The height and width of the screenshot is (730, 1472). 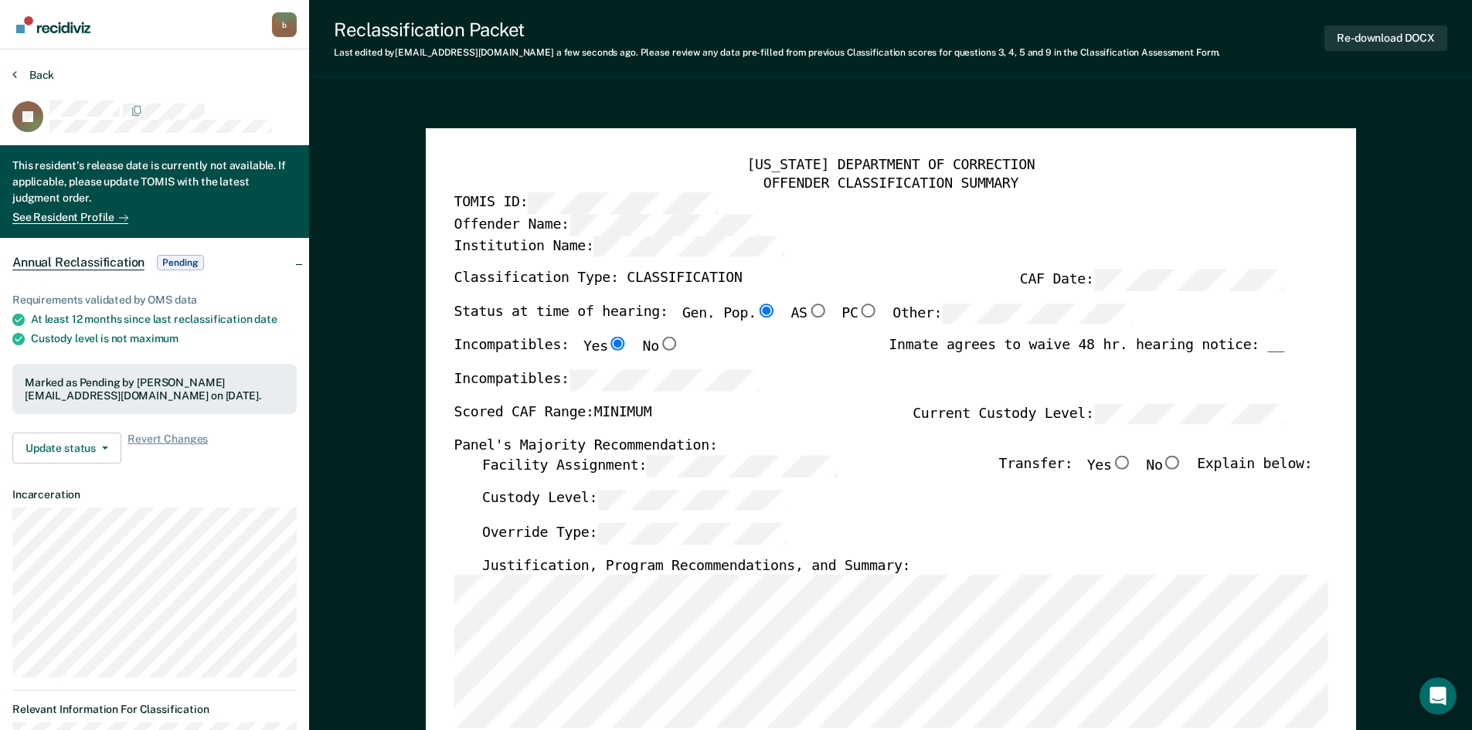 What do you see at coordinates (693, 500) in the screenshot?
I see `input: Custody Level:` at bounding box center [693, 500].